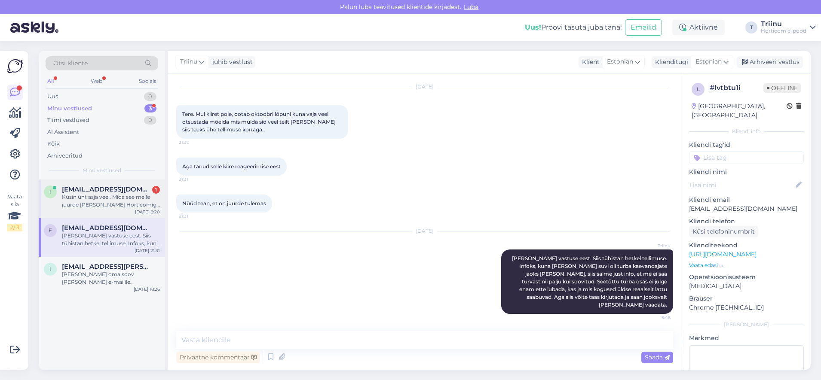 The width and height of the screenshot is (821, 380). Describe the element at coordinates (736, 88) in the screenshot. I see `div: # lvtbtu1i` at that location.